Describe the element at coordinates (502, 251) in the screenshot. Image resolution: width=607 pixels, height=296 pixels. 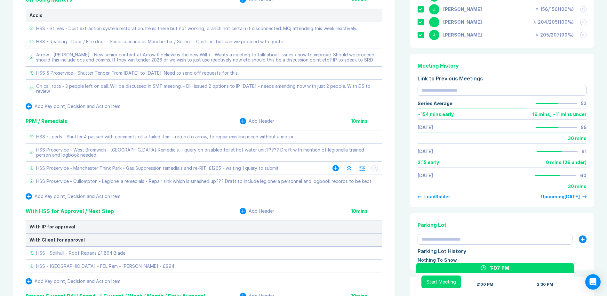
I see `div: Parking Lot History` at that location.